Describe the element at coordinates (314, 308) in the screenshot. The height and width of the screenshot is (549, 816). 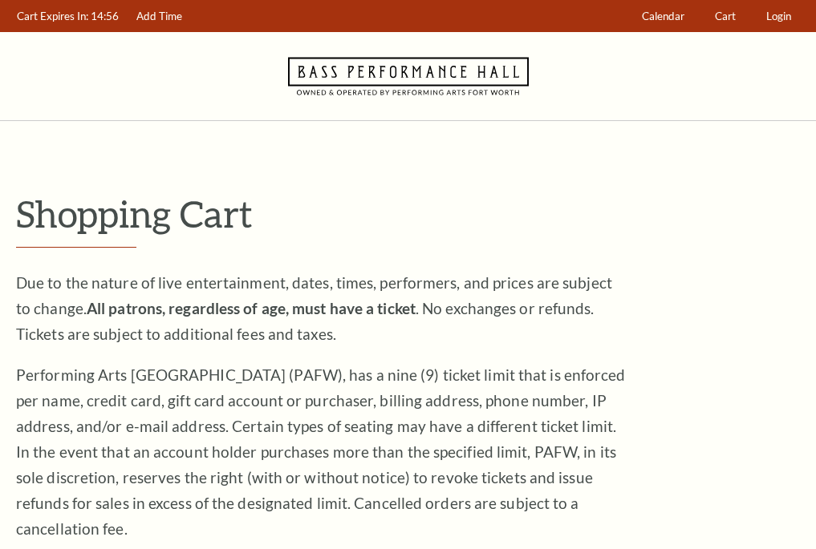
I see `span: Due to the nature of live entertainment, dates, times, performers, and prices are subject to chan...` at that location.